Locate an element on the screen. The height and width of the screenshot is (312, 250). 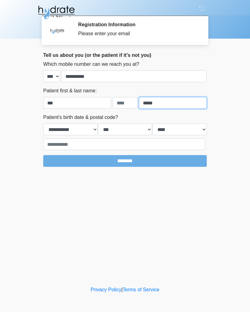
label: Patient's birth date & postal code? is located at coordinates (81, 117).